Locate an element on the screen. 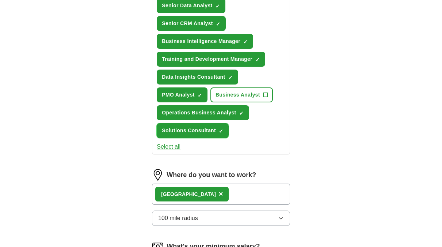  button: Business Analyst is located at coordinates (241, 95).